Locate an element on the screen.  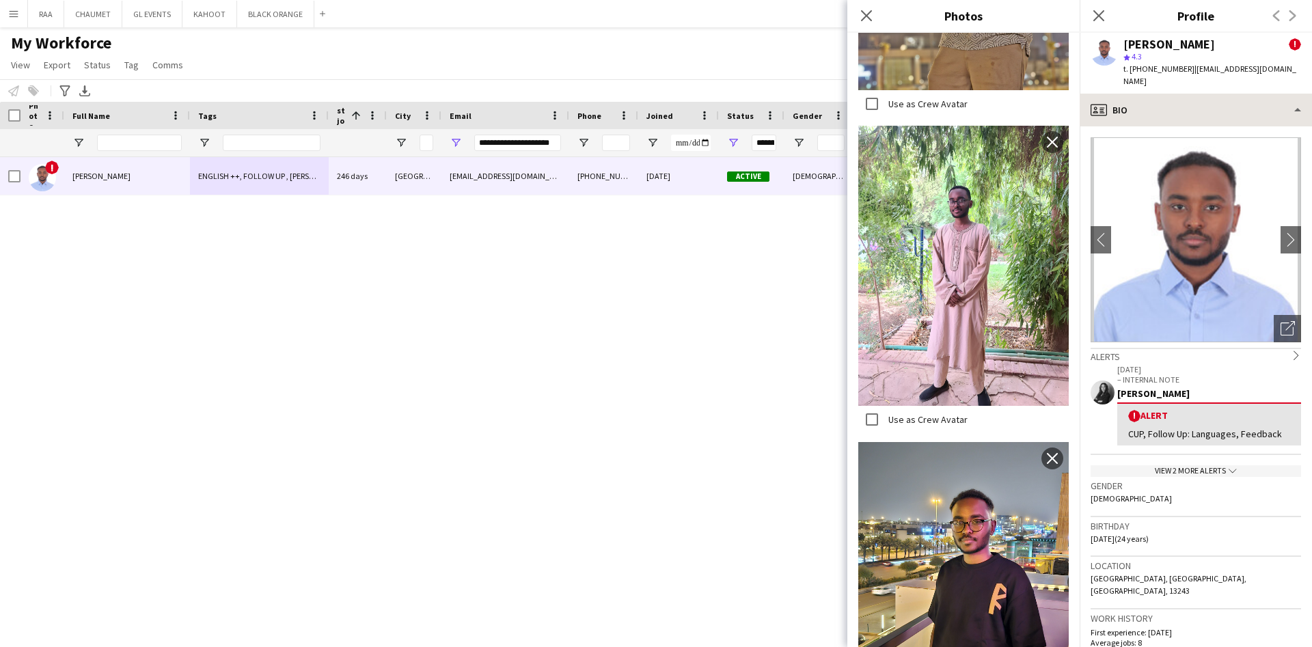
div: 246 days is located at coordinates (357, 176).